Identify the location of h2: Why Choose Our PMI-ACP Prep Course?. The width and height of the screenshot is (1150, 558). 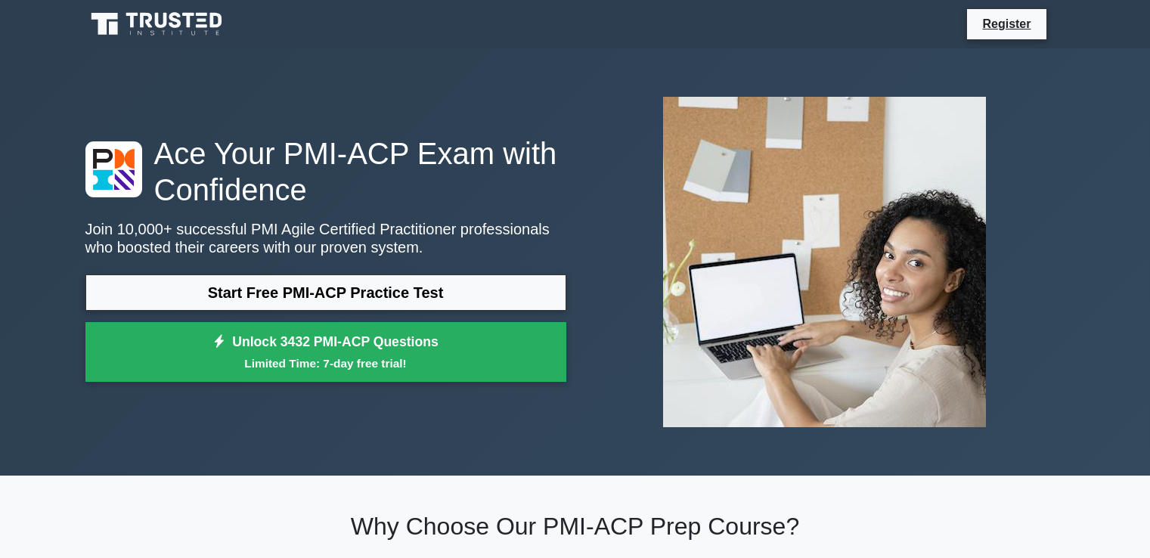
(576, 526).